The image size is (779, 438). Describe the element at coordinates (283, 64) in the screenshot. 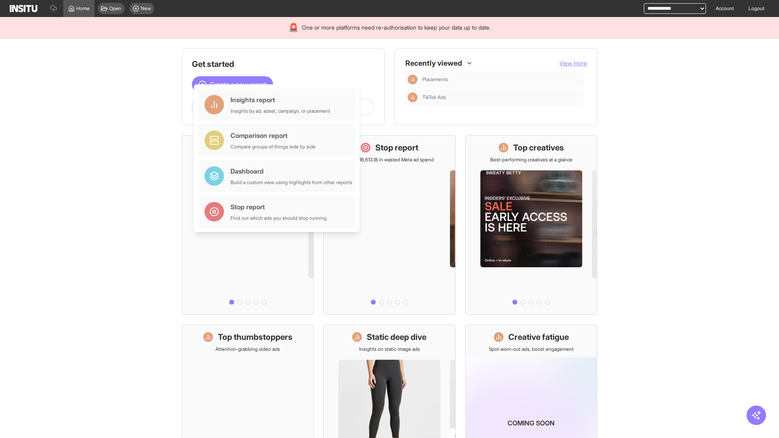

I see `h1: Get started` at that location.